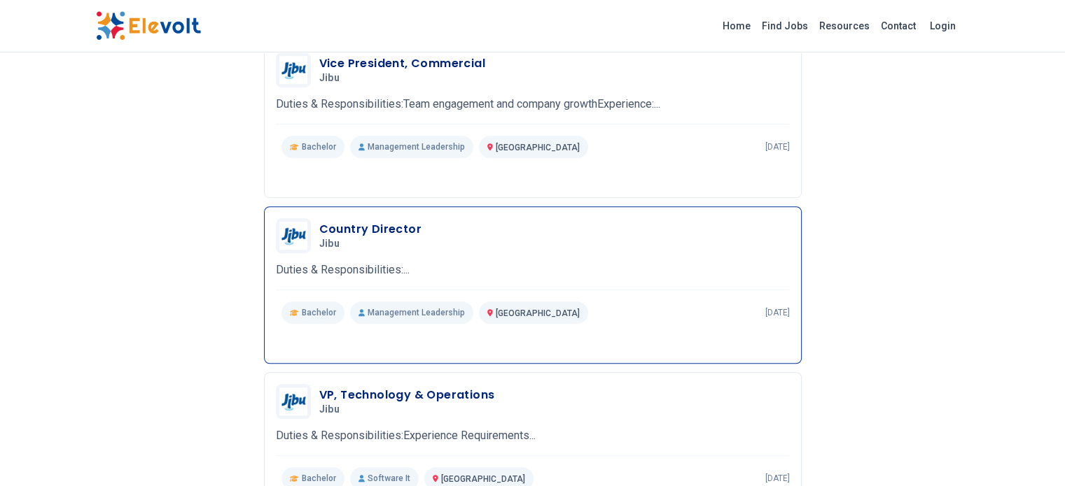 The height and width of the screenshot is (486, 1065). I want to click on a: Contact, so click(898, 26).